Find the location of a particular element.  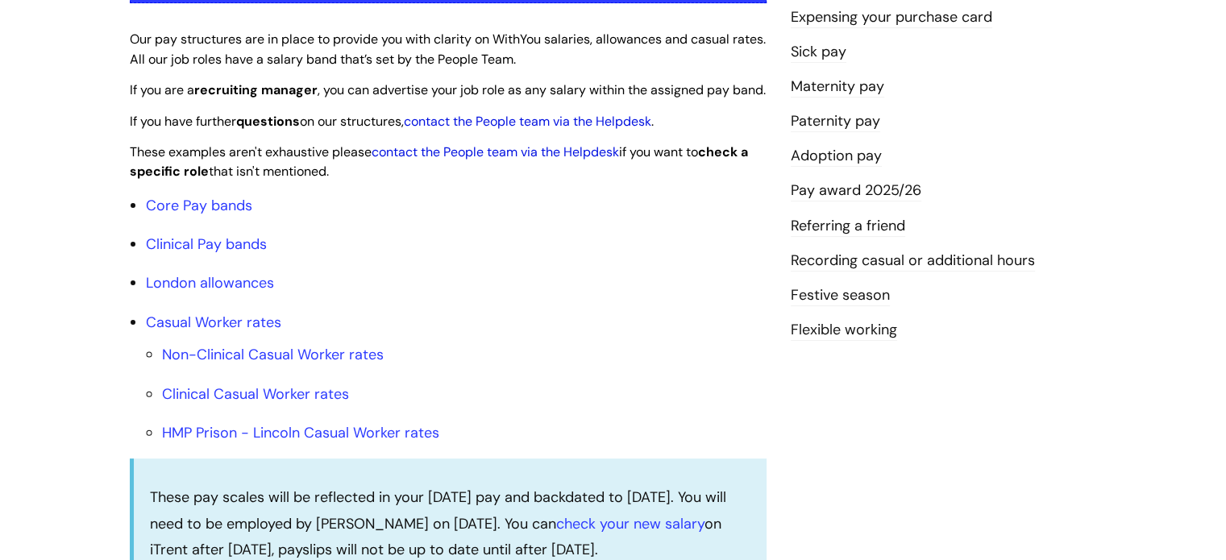

span: If you have further on our structures, . is located at coordinates (392, 121).